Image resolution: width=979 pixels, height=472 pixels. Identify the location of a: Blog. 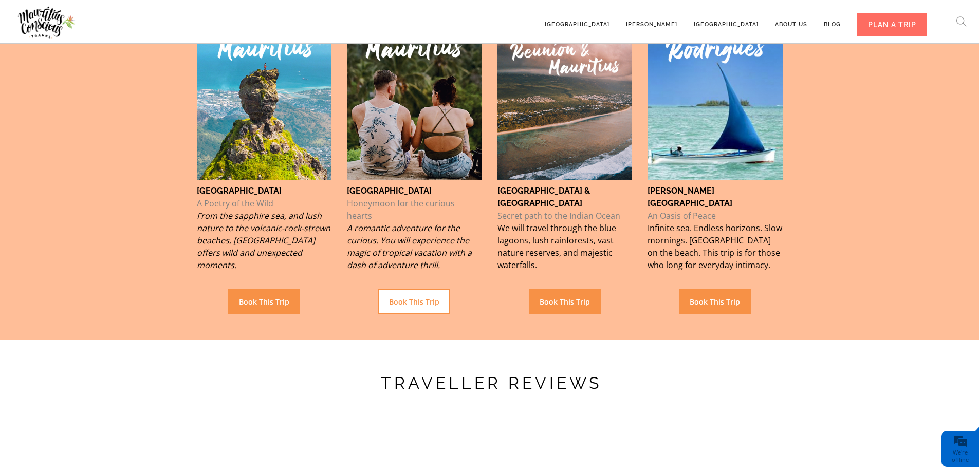
(832, 20).